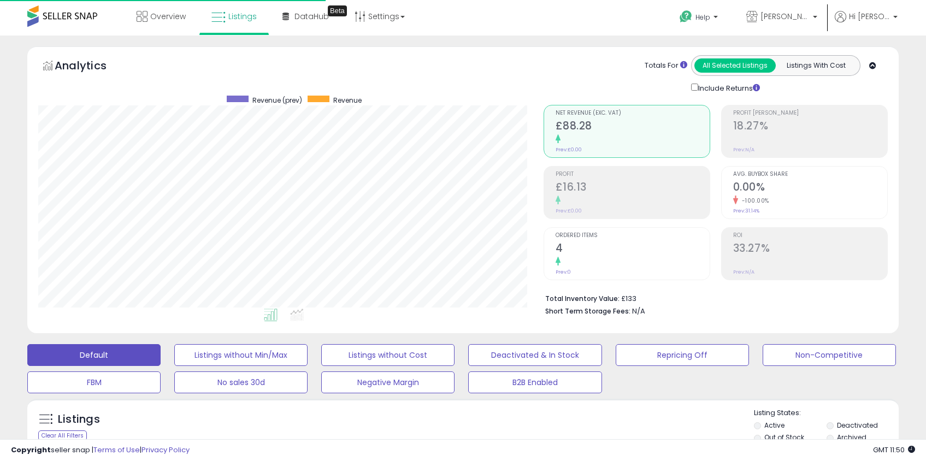 Image resolution: width=926 pixels, height=461 pixels. Describe the element at coordinates (702, 17) in the screenshot. I see `span: Help` at that location.